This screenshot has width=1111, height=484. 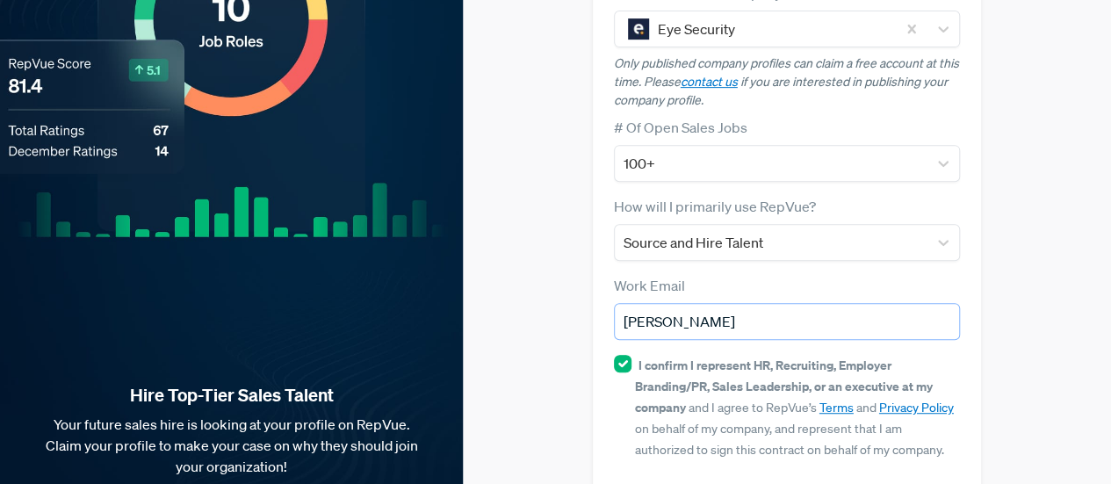 I want to click on strong: Hire Top-Tier Sales Talent, so click(x=231, y=395).